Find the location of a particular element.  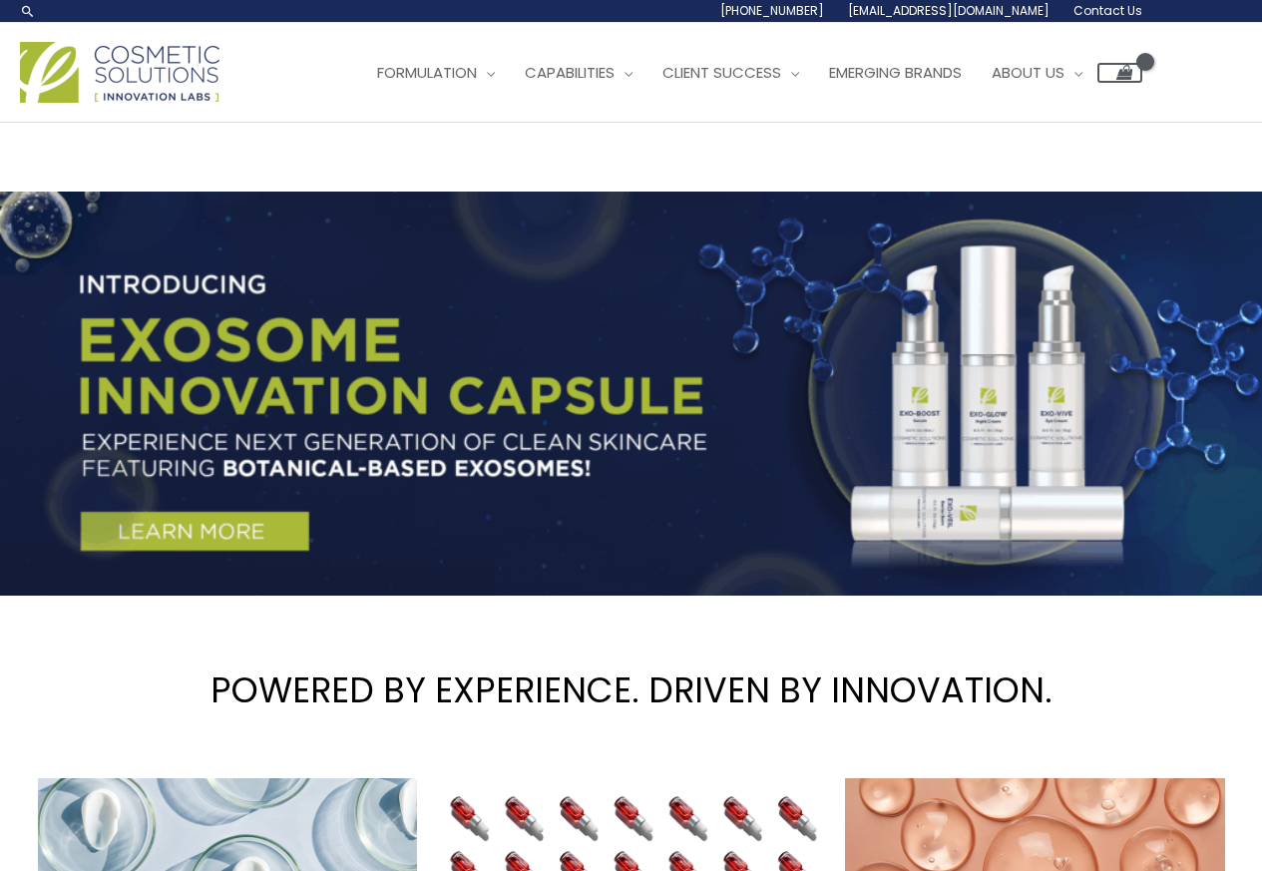

span: Formulation is located at coordinates (427, 72).